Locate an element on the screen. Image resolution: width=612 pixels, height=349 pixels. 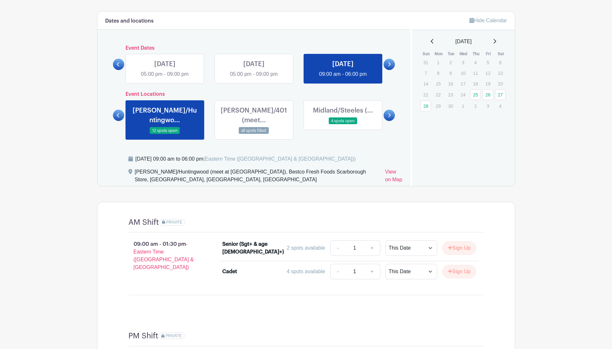
p: 20 is located at coordinates (500, 84).